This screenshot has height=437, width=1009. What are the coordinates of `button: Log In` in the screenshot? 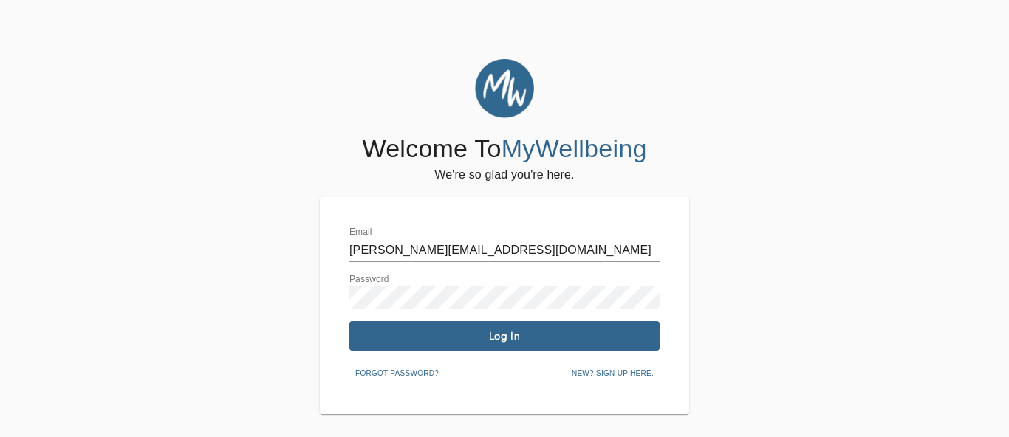 It's located at (504, 336).